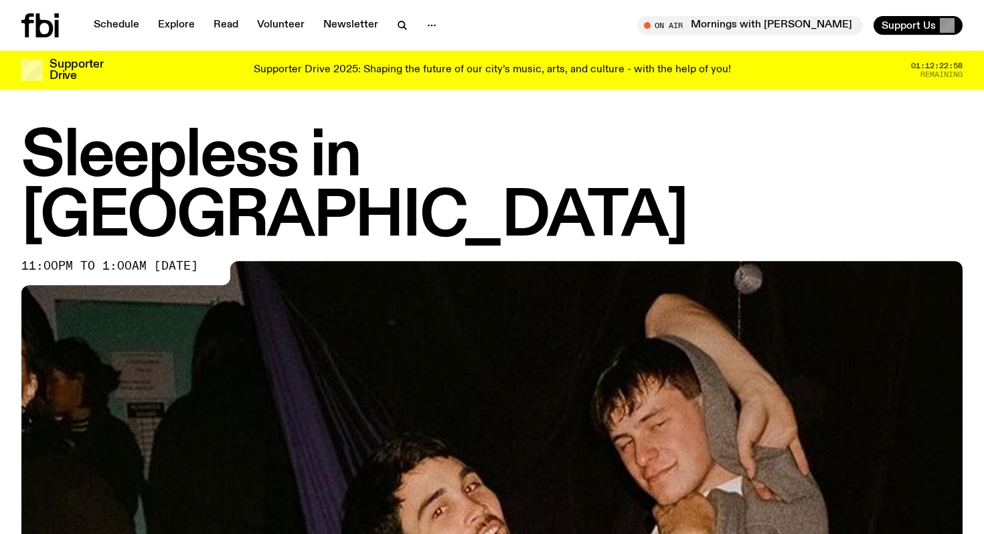 This screenshot has width=984, height=534. Describe the element at coordinates (176, 25) in the screenshot. I see `a: Explore` at that location.